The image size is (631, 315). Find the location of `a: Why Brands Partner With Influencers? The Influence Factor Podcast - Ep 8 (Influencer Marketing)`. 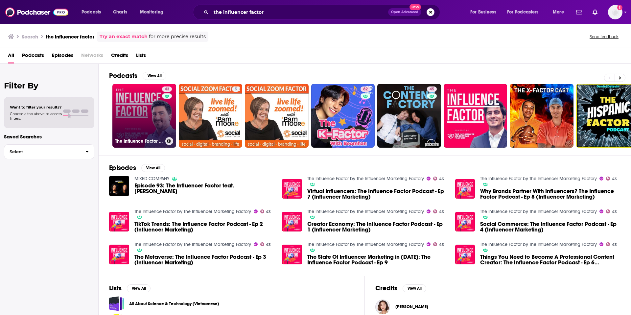

a: Why Brands Partner With Influencers? The Influence Factor Podcast - Ep 8 (Influencer Marketing) is located at coordinates (550, 194).